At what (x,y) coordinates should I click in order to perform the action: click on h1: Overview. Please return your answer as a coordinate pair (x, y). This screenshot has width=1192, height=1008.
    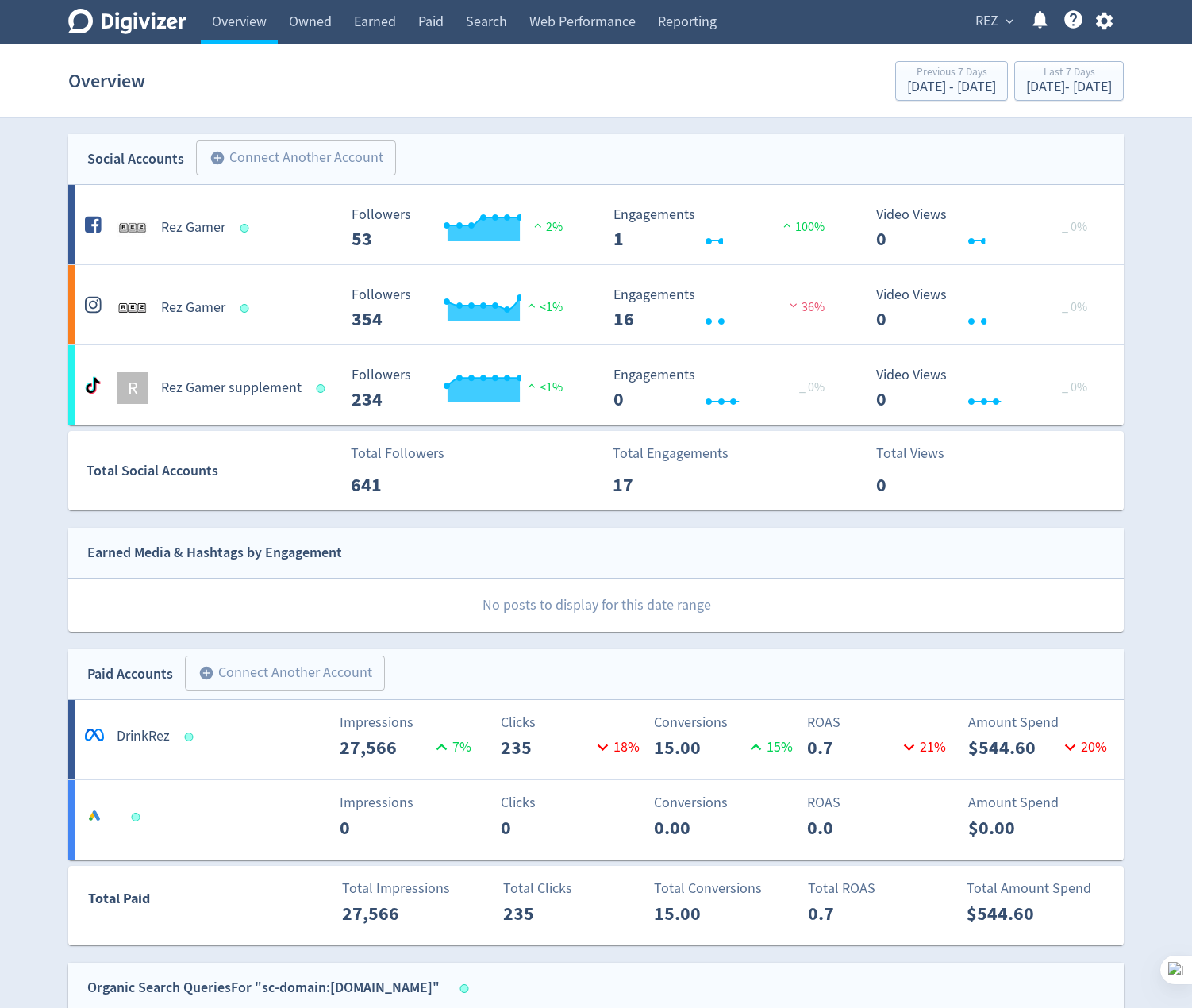
    Looking at the image, I should click on (106, 81).